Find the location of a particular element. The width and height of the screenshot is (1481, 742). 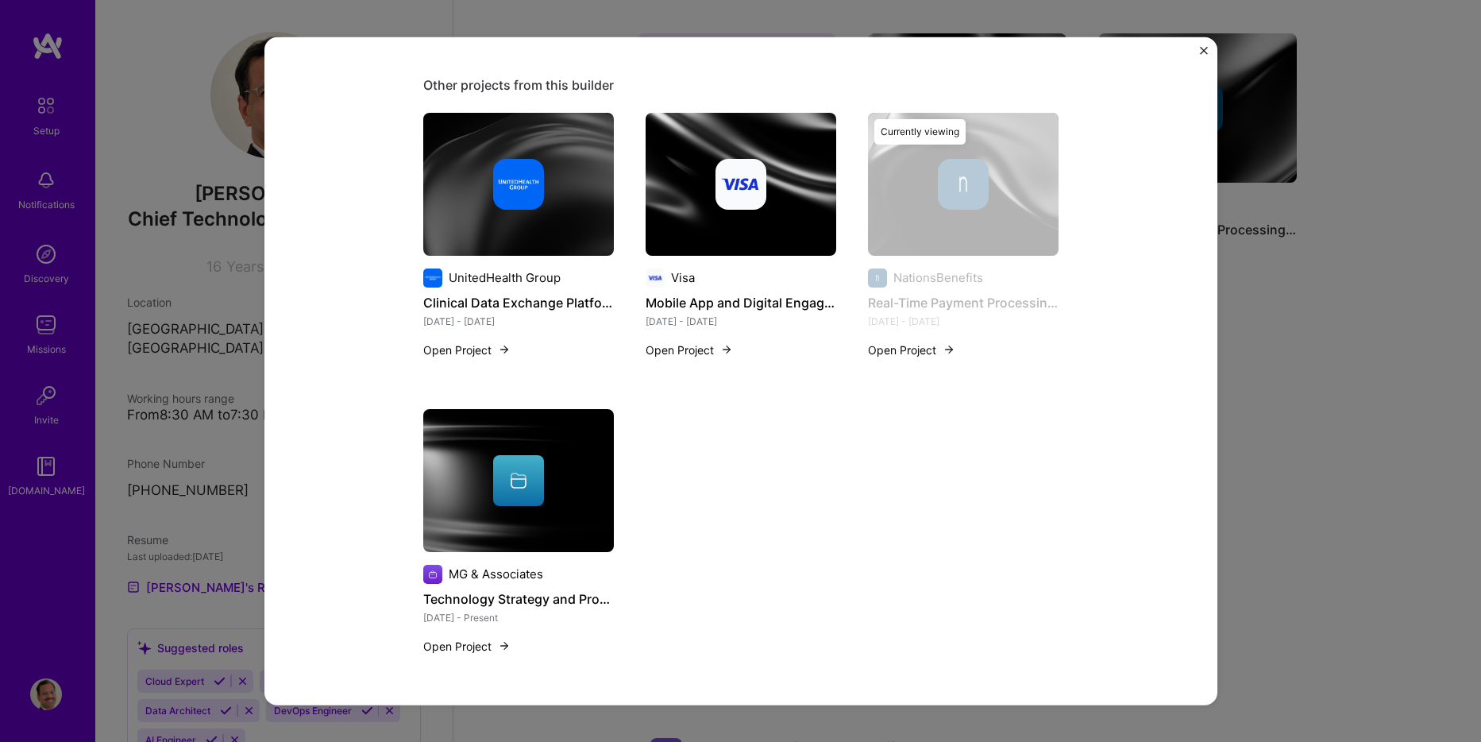

div: UnitedHealth Group is located at coordinates (504, 277).